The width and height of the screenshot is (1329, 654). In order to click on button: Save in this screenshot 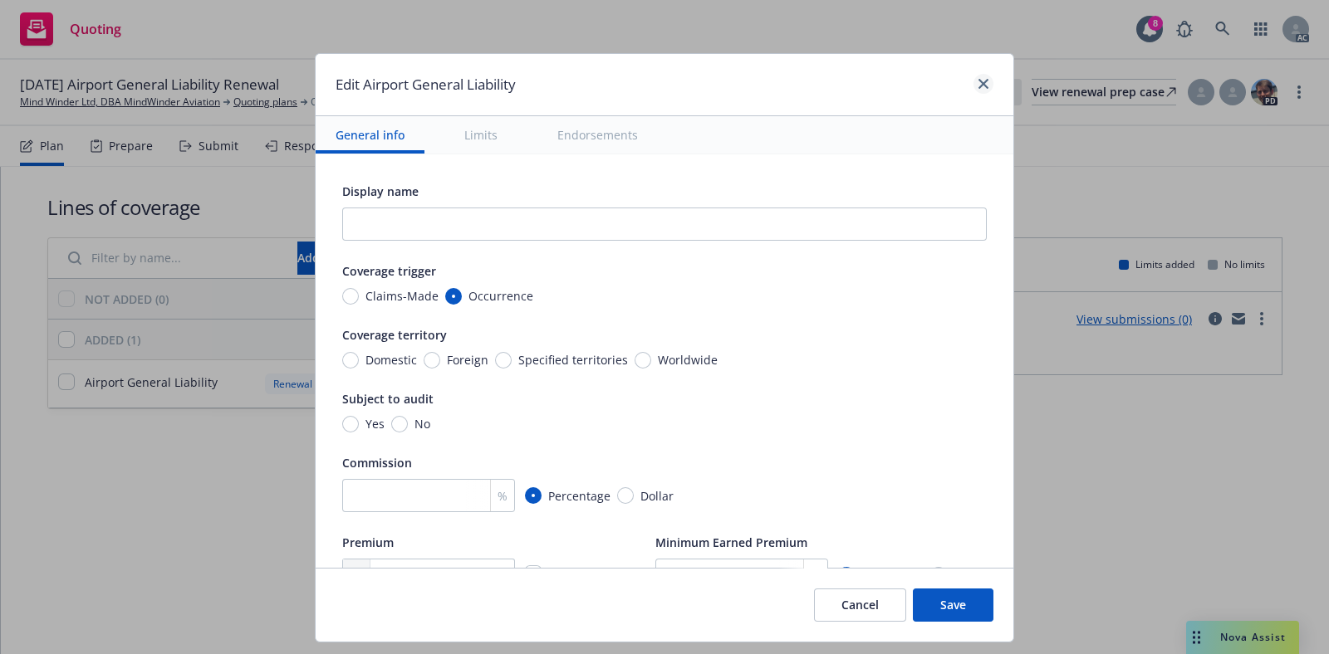, I will do `click(953, 605)`.